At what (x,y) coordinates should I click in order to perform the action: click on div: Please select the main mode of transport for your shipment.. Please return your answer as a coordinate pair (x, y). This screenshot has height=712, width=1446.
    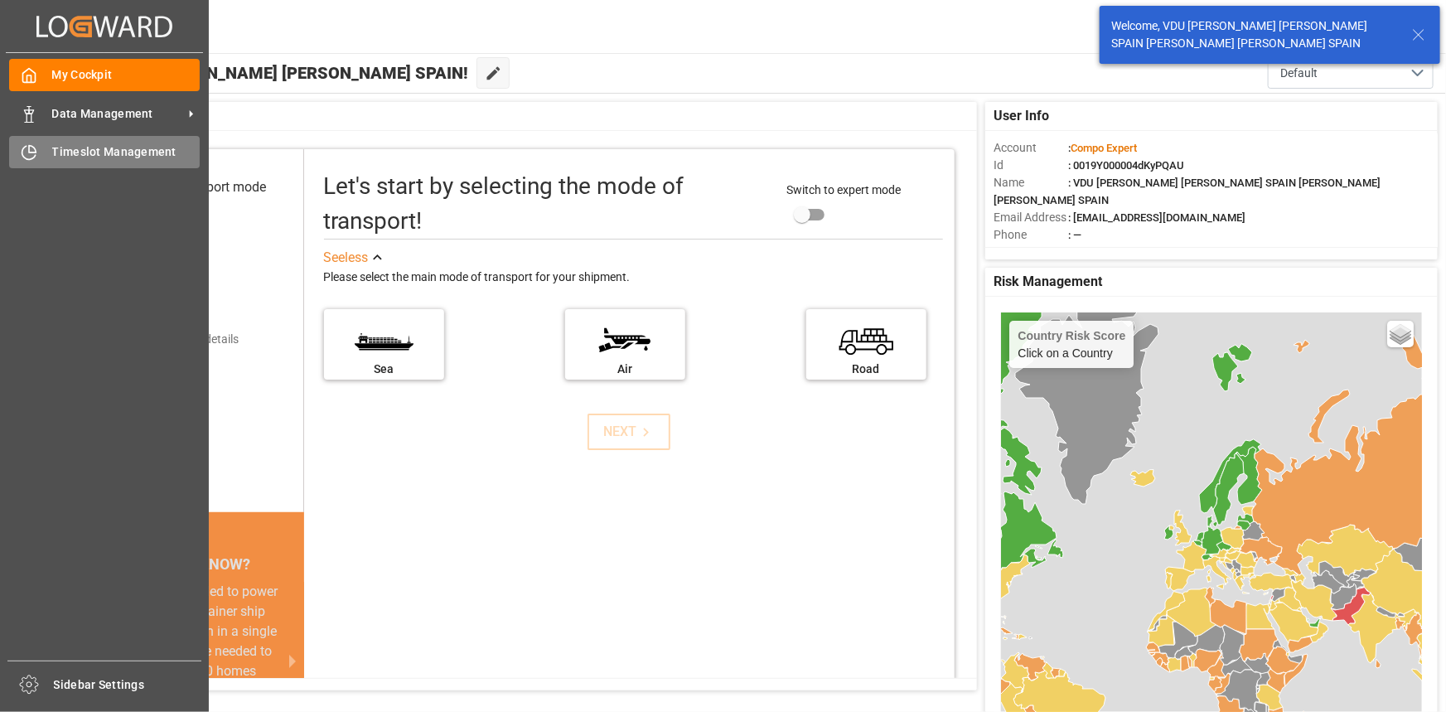
    Looking at the image, I should click on (633, 278).